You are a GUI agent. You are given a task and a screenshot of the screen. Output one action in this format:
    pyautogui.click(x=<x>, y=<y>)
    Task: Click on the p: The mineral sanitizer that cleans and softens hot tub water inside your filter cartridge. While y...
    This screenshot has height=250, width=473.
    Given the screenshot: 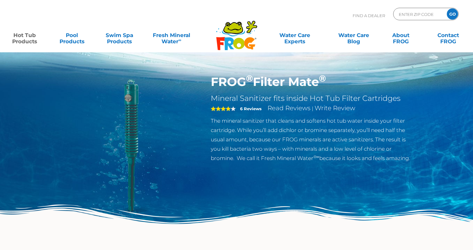 What is the action you would take?
    pyautogui.click(x=312, y=140)
    